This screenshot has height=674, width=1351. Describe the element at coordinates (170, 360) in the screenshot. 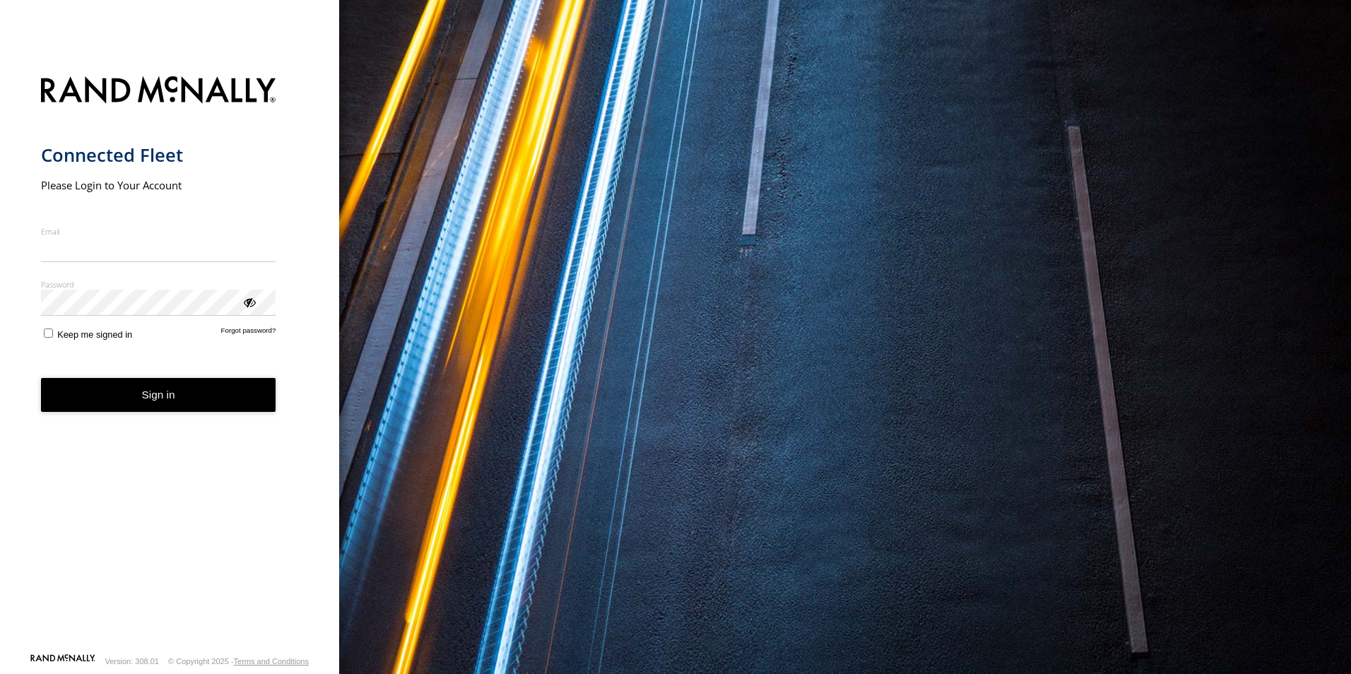

I see `form: main` at that location.